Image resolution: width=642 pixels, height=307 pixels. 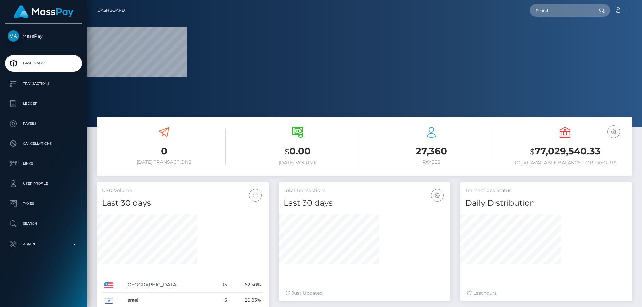 What do you see at coordinates (546, 203) in the screenshot?
I see `h4: Daily Distribution` at bounding box center [546, 203].